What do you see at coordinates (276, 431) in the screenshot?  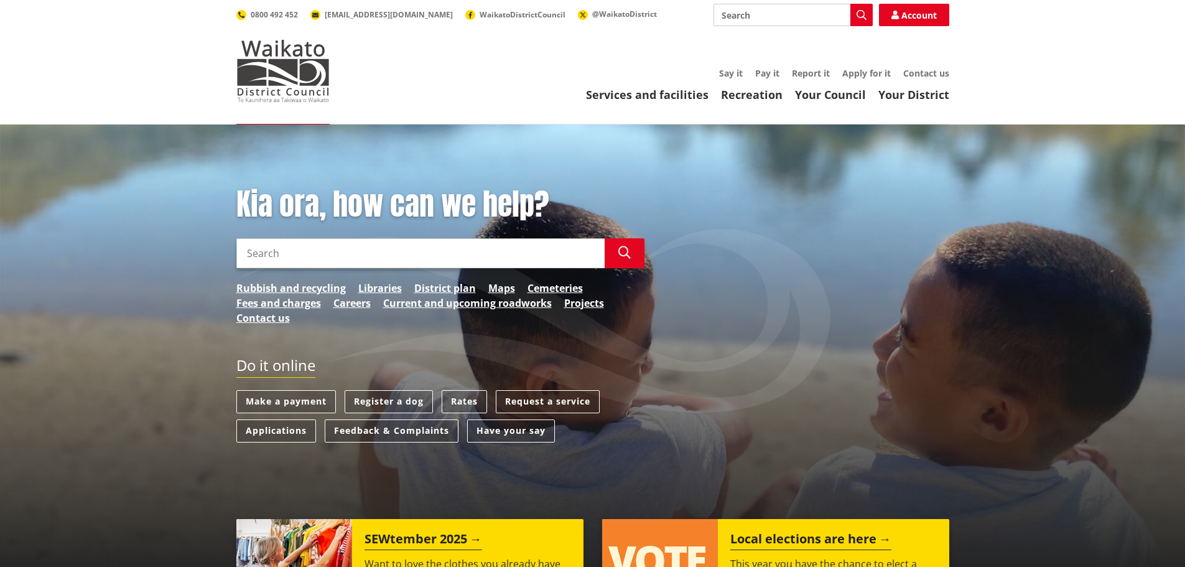 I see `a: Applications` at bounding box center [276, 431].